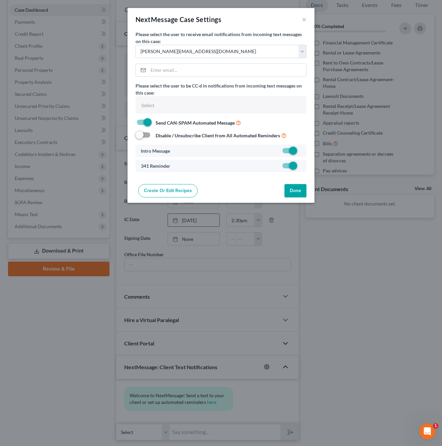  Describe the element at coordinates (221, 38) in the screenshot. I see `label: Please select the user to receive email notifications from incoming text messages on this case:` at that location.